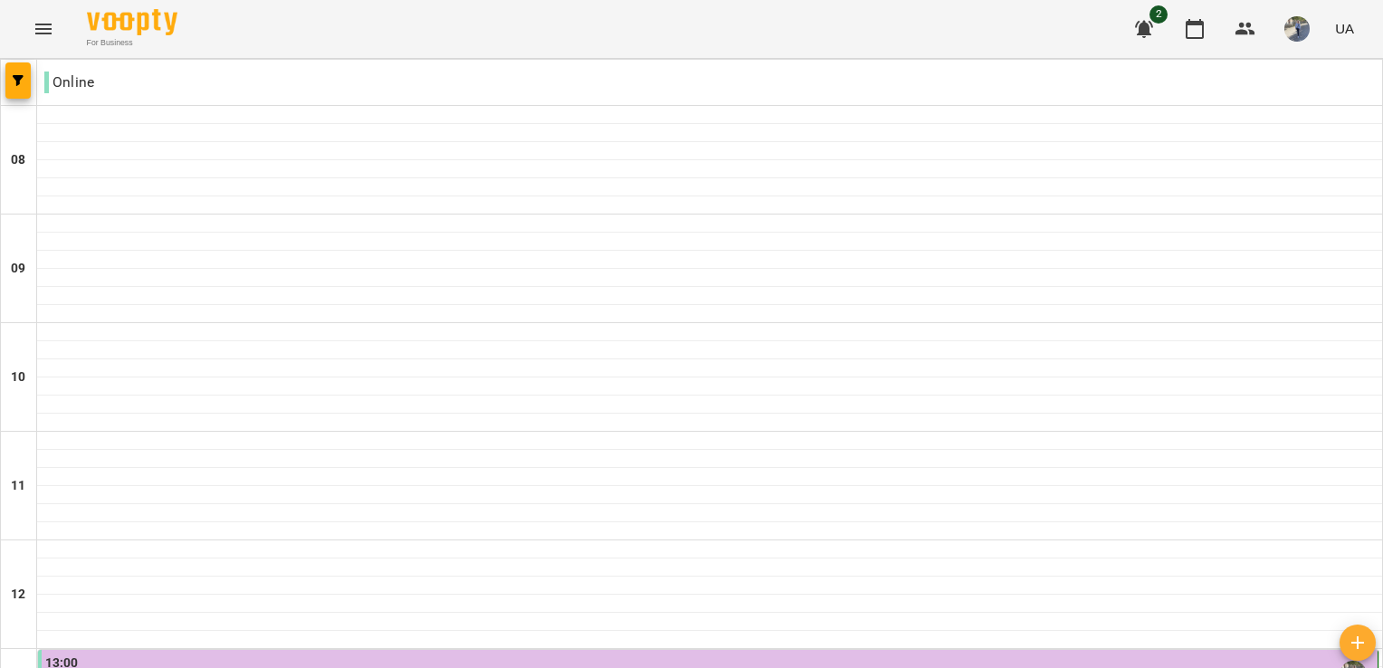 This screenshot has width=1383, height=668. Describe the element at coordinates (1357, 643) in the screenshot. I see `button: Створити урок` at that location.